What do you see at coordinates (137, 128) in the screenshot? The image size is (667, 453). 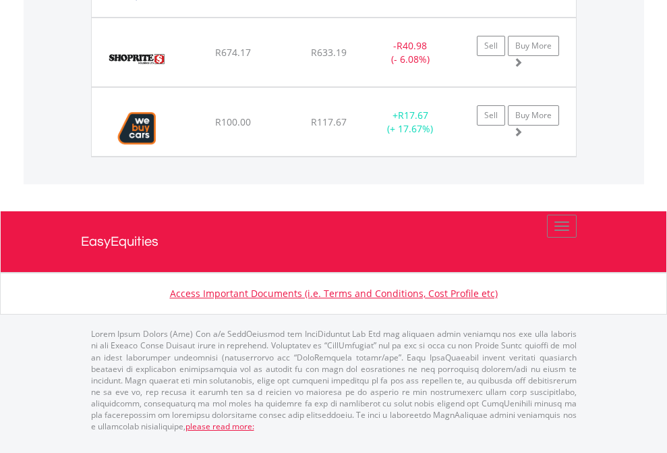 I see `img: EQU.ZA.WBC.png` at bounding box center [137, 128].